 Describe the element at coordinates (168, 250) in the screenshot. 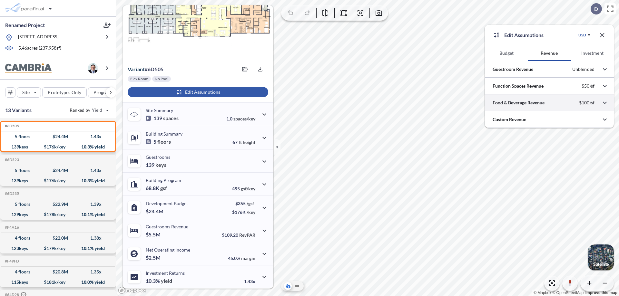

I see `p: Net Operating Income` at that location.